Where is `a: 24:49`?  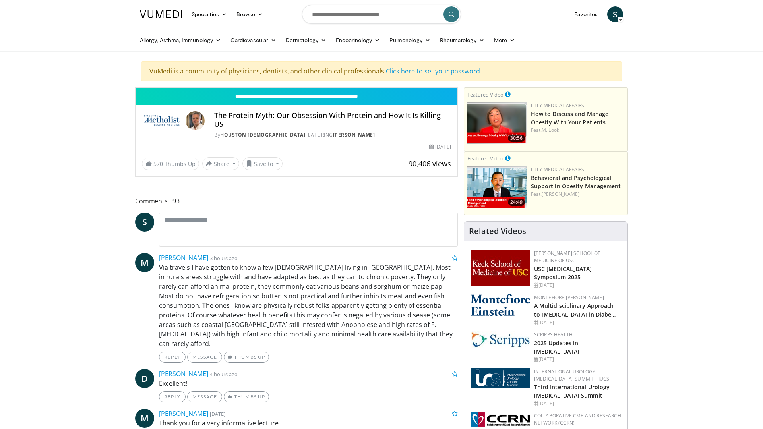 a: 24:49 is located at coordinates (497, 187).